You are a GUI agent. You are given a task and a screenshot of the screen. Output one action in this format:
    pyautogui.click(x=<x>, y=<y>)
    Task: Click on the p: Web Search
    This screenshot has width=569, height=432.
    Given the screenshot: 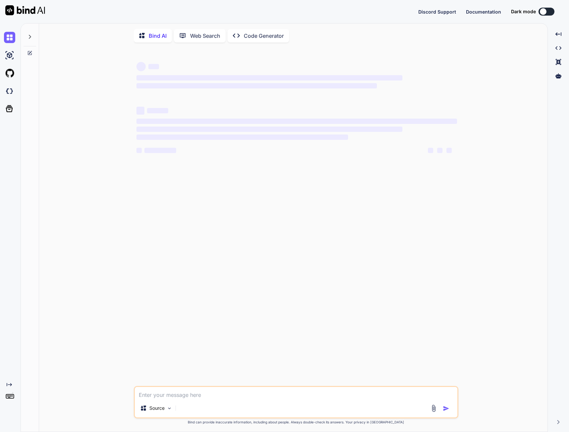 What is the action you would take?
    pyautogui.click(x=205, y=36)
    